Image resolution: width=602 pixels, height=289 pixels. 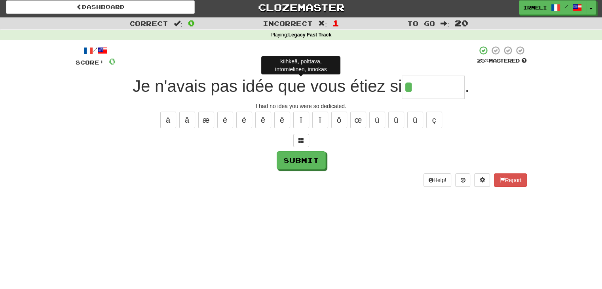 I want to click on button: ç, so click(x=434, y=120).